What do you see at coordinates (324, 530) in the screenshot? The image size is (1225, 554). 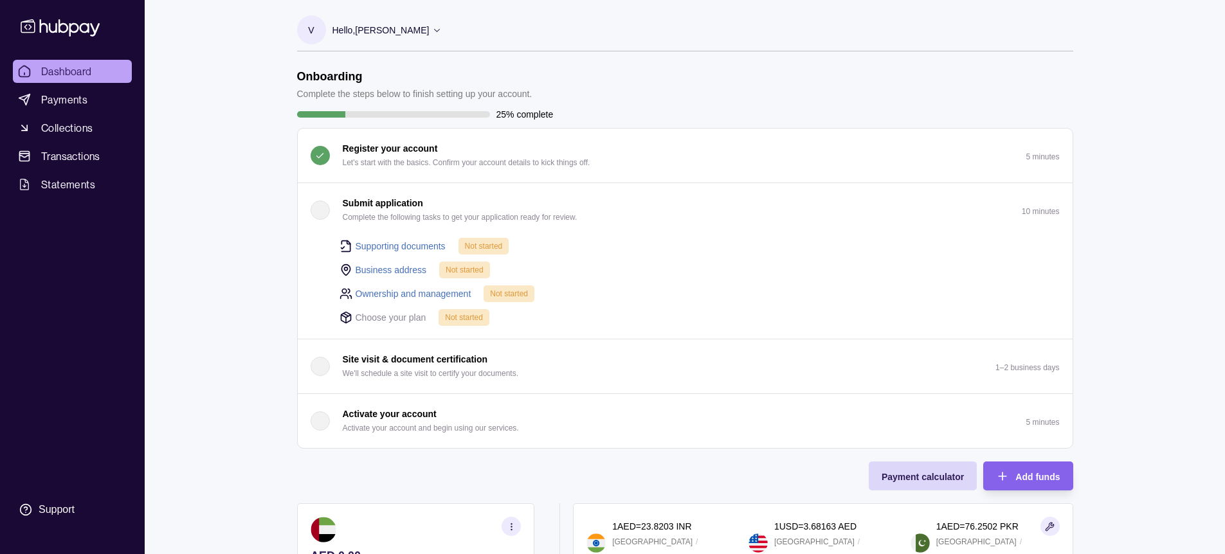 I see `img: ae` at bounding box center [324, 530].